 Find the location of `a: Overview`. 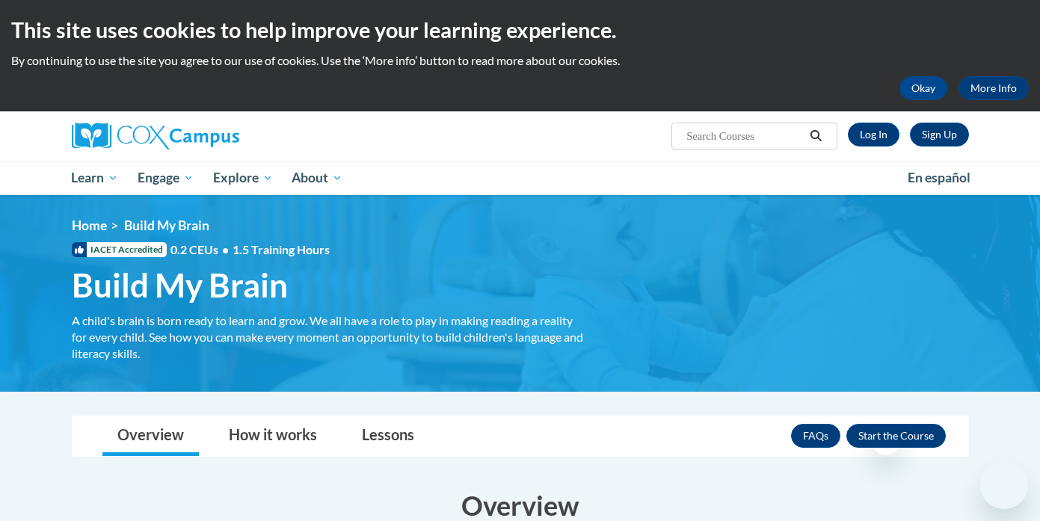

a: Overview is located at coordinates (150, 436).